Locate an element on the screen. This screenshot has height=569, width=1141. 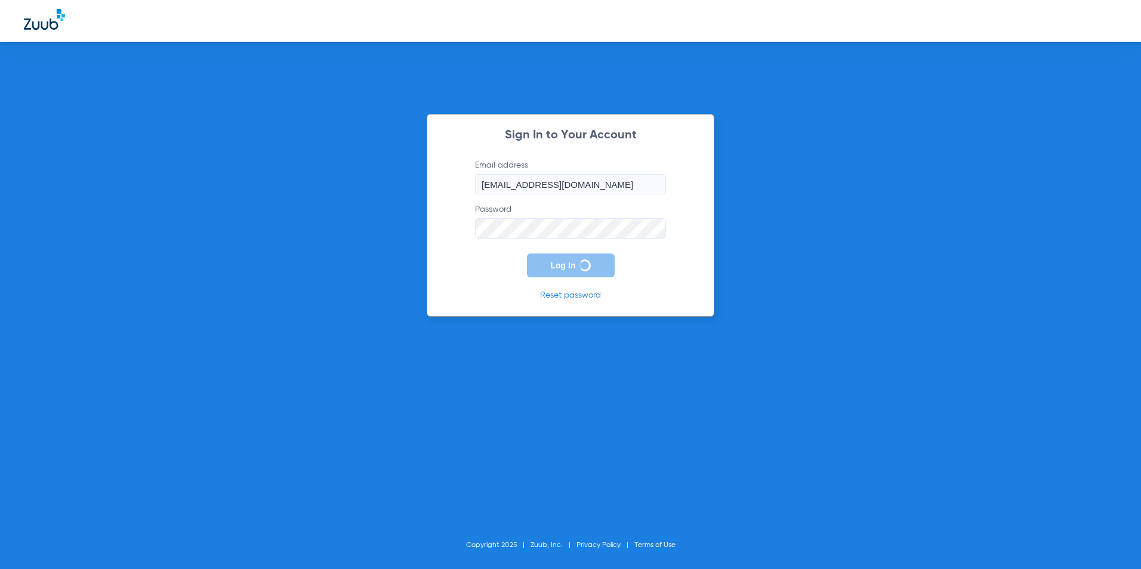
span: Log In is located at coordinates (563, 266).